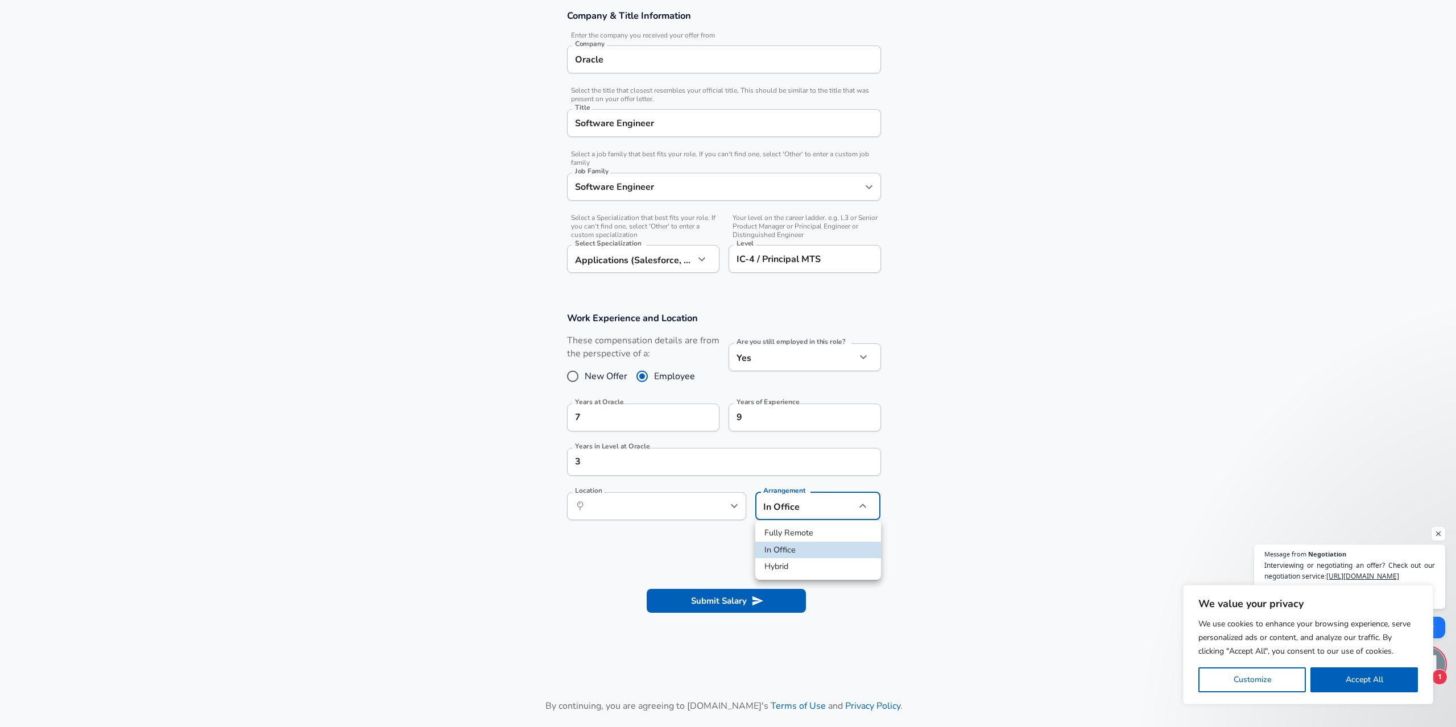  Describe the element at coordinates (1428, 665) in the screenshot. I see `div: Open chat` at that location.